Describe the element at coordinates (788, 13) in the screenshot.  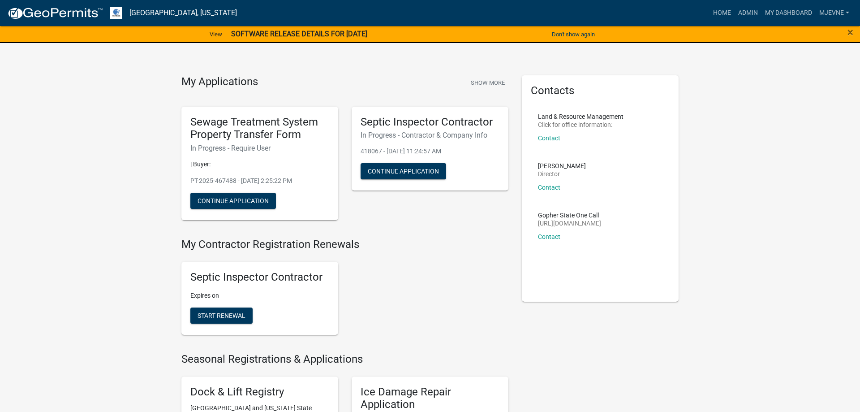
I see `a: My Dashboard` at that location.